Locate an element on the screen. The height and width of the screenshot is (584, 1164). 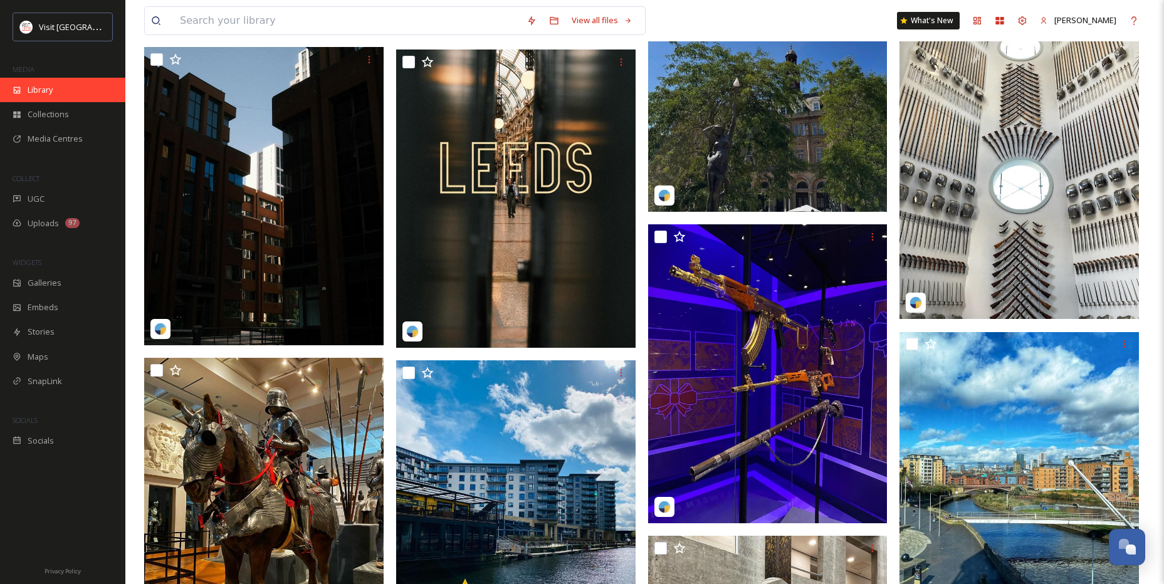
div: View all files is located at coordinates (602, 20).